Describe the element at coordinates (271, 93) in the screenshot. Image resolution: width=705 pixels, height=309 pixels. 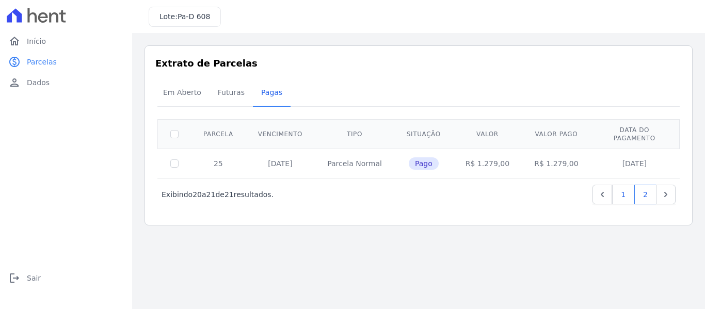
I see `a: Pagas` at that location.